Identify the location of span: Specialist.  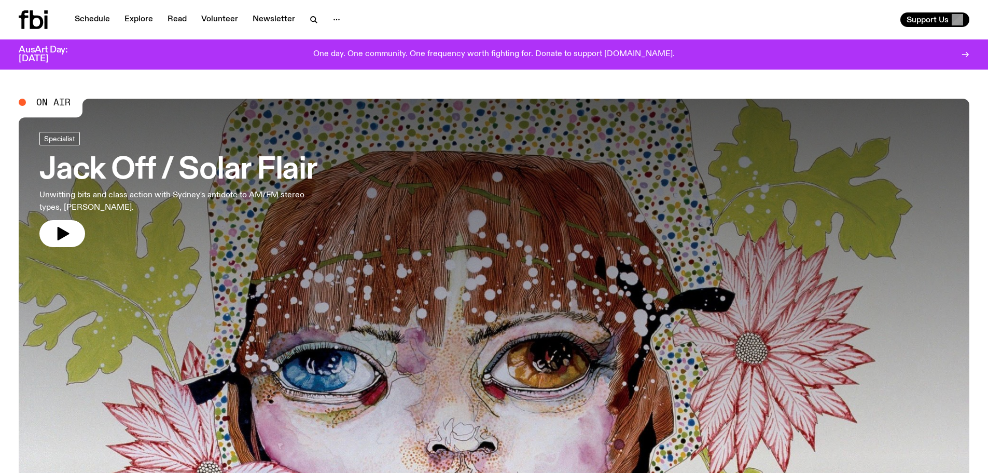
(60, 138).